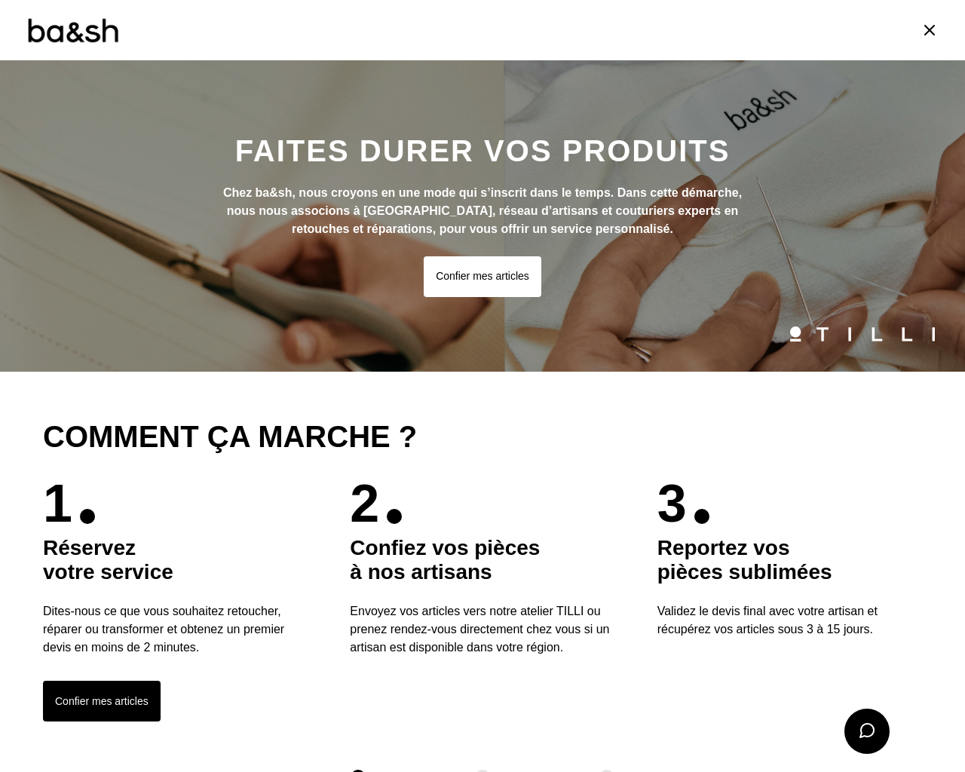 This screenshot has height=772, width=965. Describe the element at coordinates (108, 572) in the screenshot. I see `span: votre service` at that location.